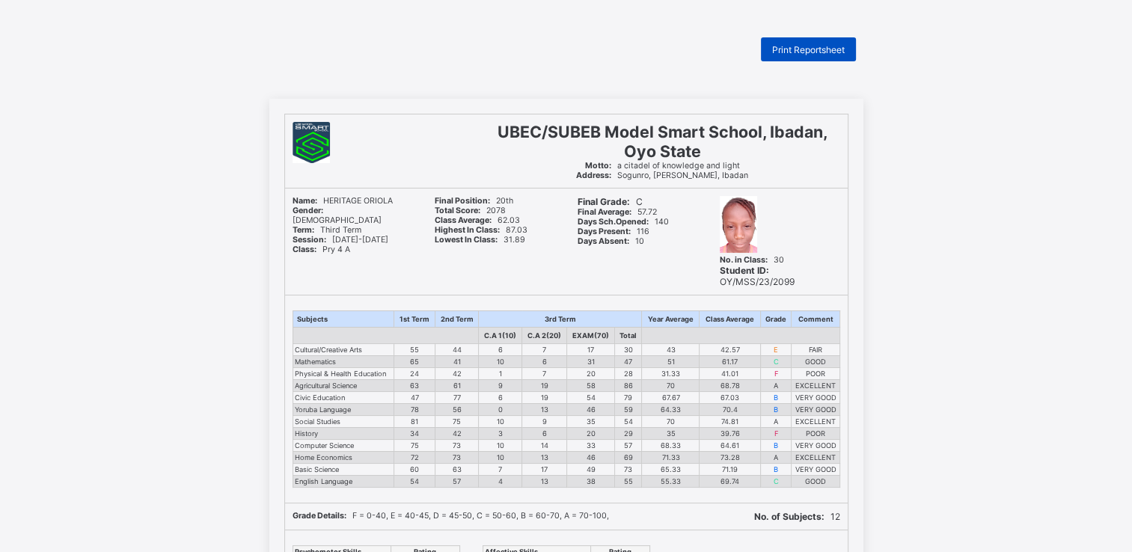  What do you see at coordinates (729, 409) in the screenshot?
I see `td: 70.4` at bounding box center [729, 409].